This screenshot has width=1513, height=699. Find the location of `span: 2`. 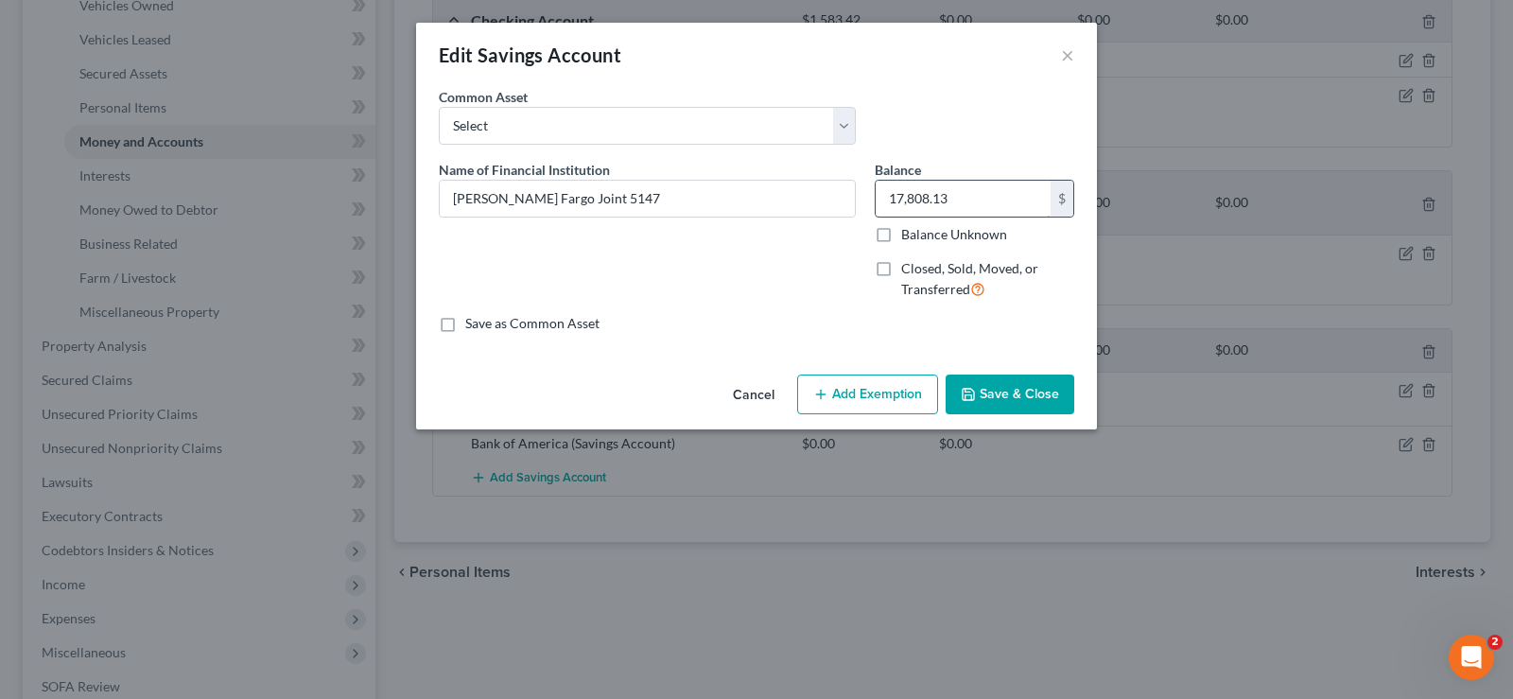

span: 2 is located at coordinates (1495, 642).